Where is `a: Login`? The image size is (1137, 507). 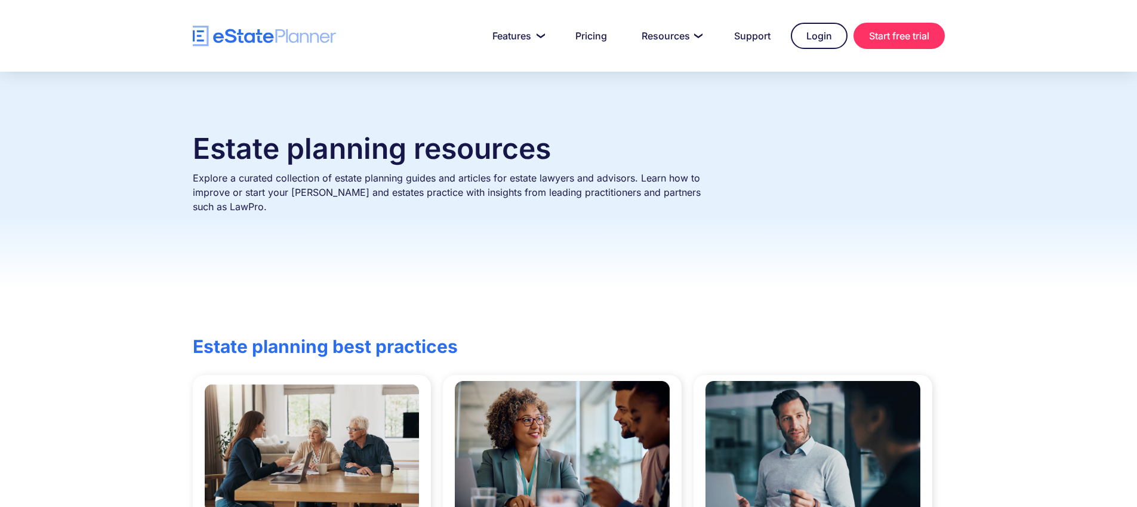 a: Login is located at coordinates (819, 36).